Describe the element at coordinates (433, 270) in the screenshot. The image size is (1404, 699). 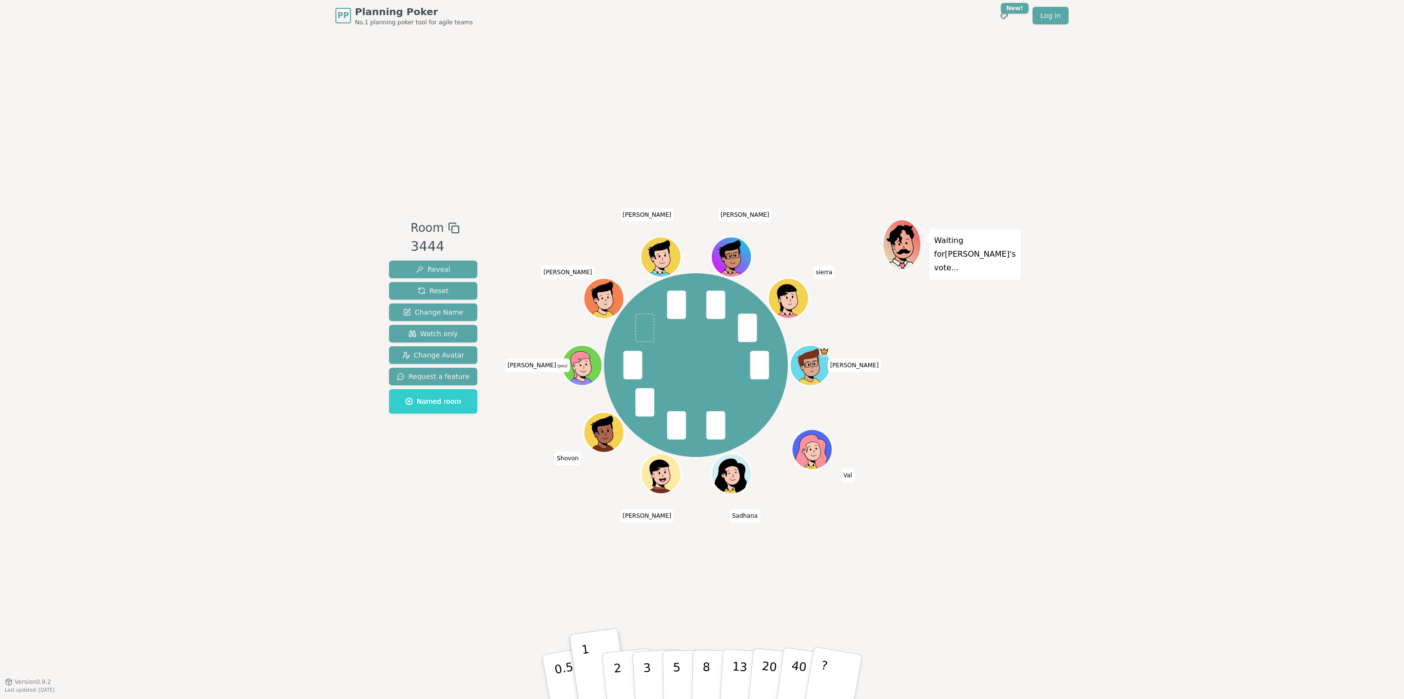
I see `span: Reveal` at that location.